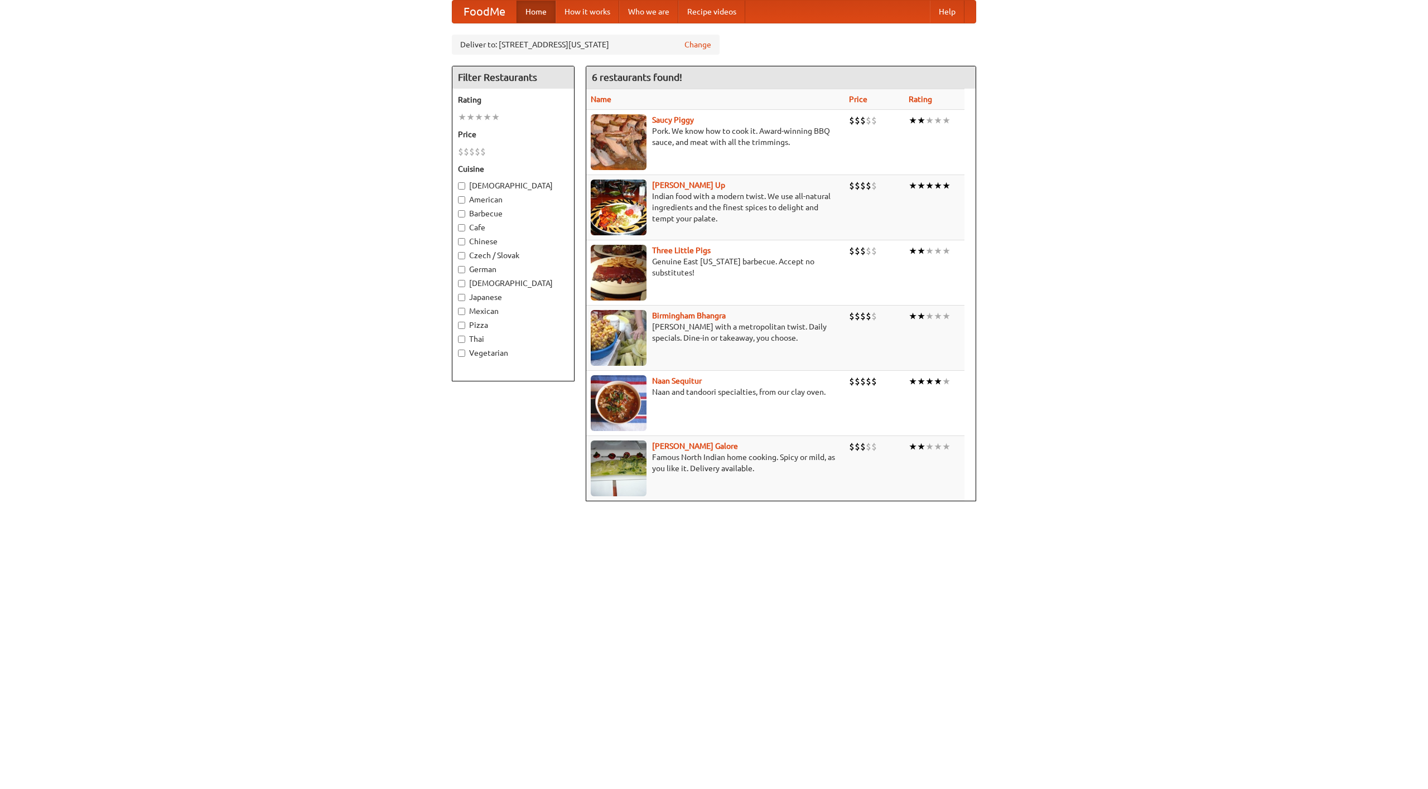  I want to click on a: Recipe videos, so click(712, 12).